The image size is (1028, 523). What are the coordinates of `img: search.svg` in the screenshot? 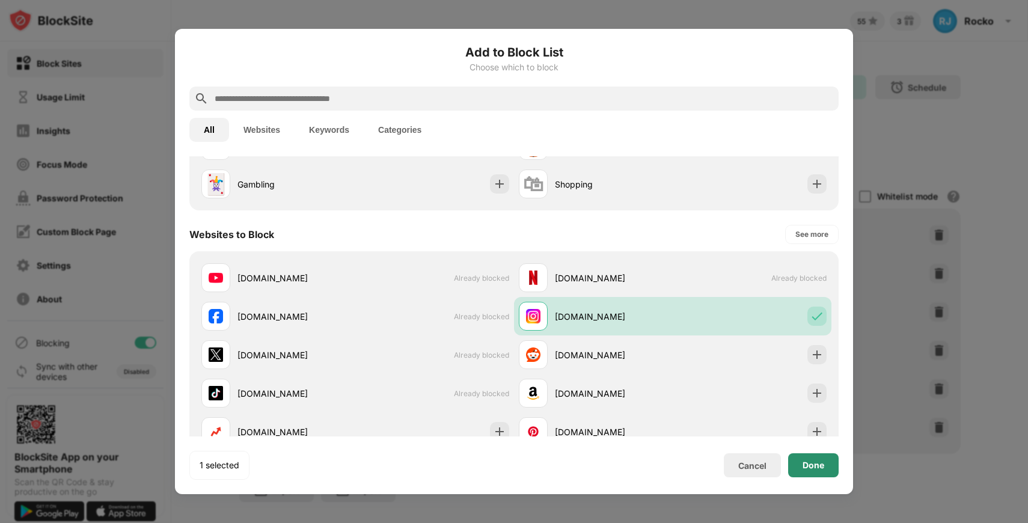 It's located at (201, 99).